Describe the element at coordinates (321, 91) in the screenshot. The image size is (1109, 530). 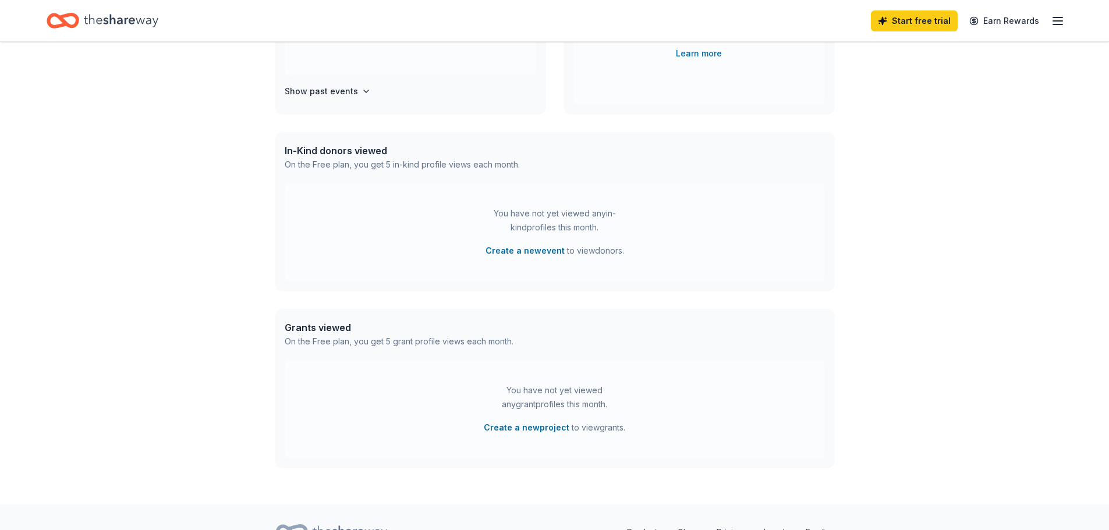
I see `h4: Show past events` at that location.